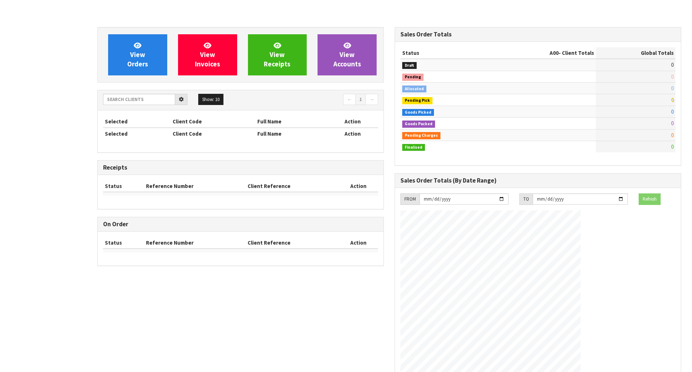 This screenshot has width=692, height=372. What do you see at coordinates (538, 180) in the screenshot?
I see `h3: Sales Order Totals (By Date Range)` at bounding box center [538, 180].